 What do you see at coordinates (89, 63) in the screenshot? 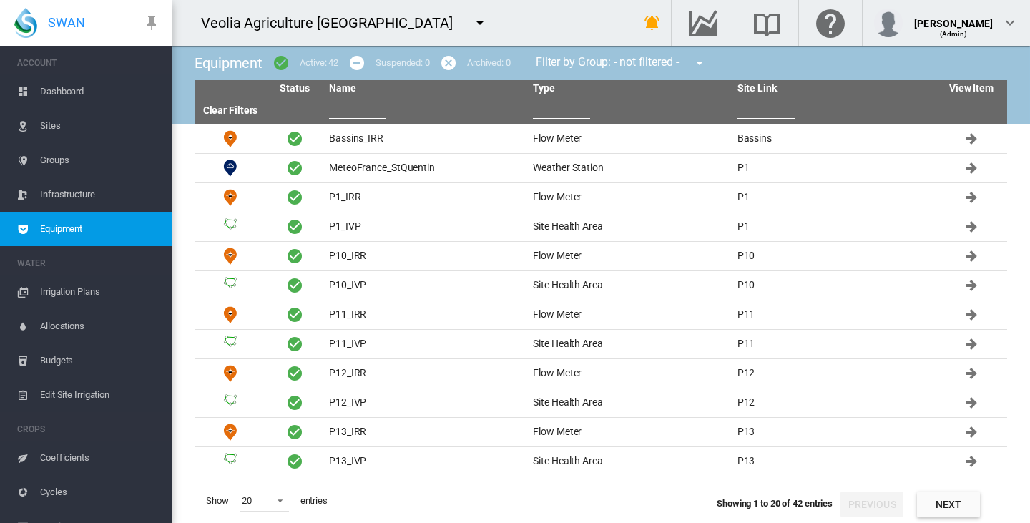
I see `span: ACCOUNT` at bounding box center [89, 63].